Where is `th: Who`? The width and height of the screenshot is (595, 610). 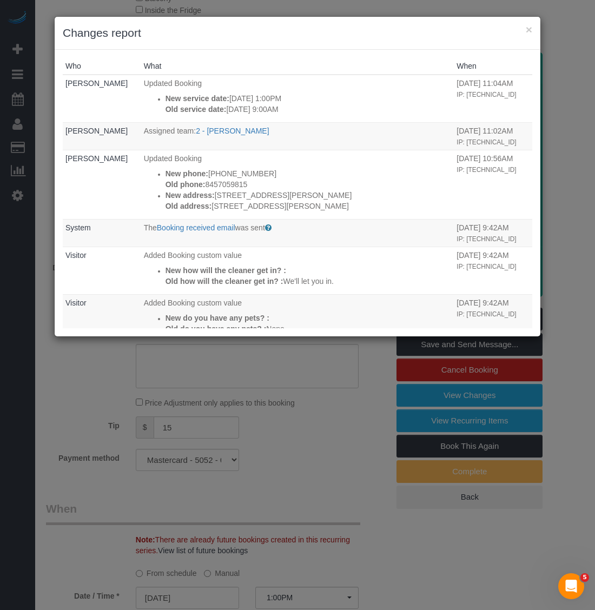
th: Who is located at coordinates (102, 66).